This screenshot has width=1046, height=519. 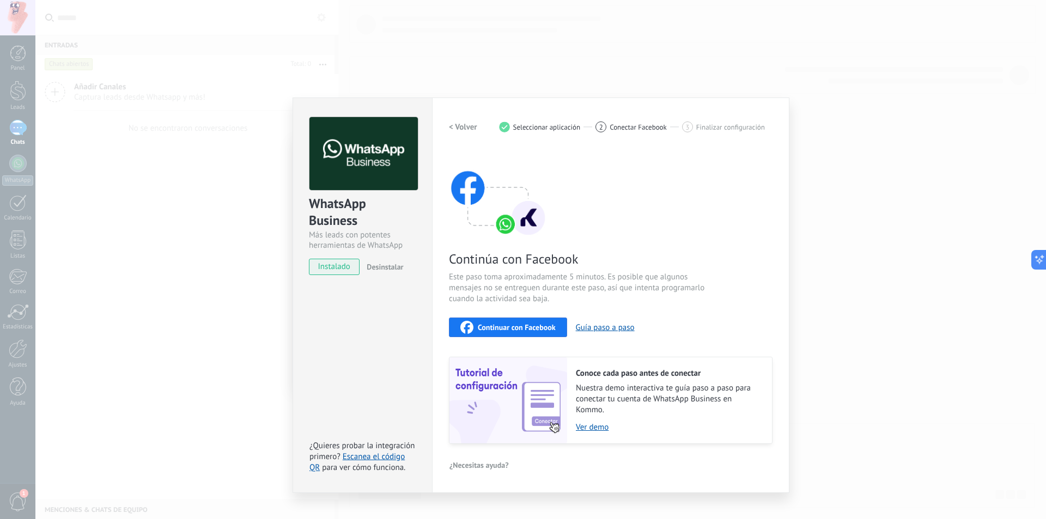 What do you see at coordinates (463, 127) in the screenshot?
I see `h2: < Volver` at bounding box center [463, 127].